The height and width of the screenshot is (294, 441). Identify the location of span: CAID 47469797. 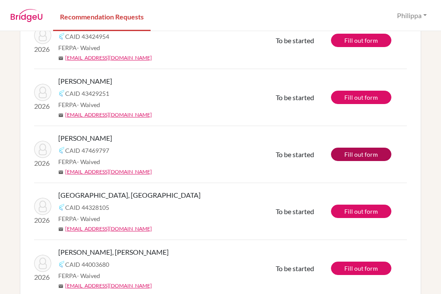
(87, 150).